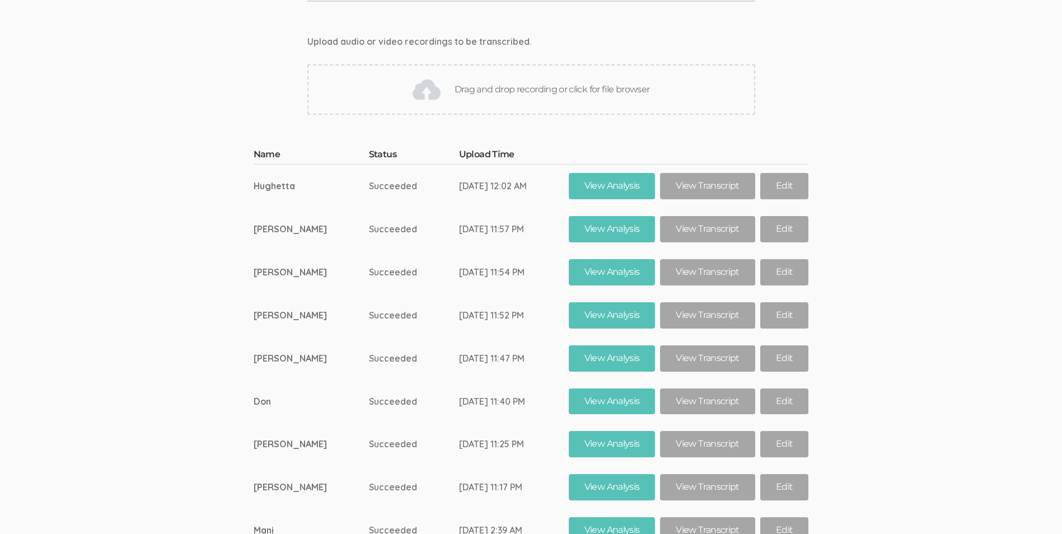 This screenshot has width=1062, height=534. I want to click on td: Don, so click(311, 401).